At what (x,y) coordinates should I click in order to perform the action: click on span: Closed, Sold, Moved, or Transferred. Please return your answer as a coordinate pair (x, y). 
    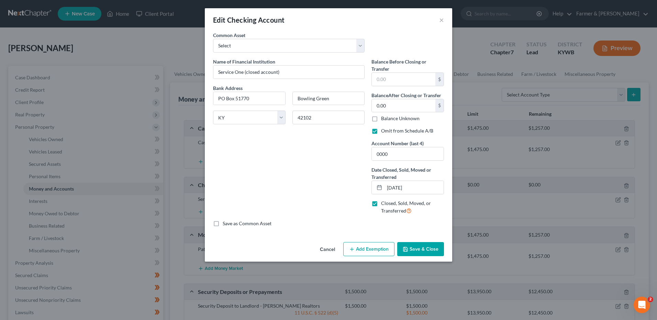
    Looking at the image, I should click on (406, 207).